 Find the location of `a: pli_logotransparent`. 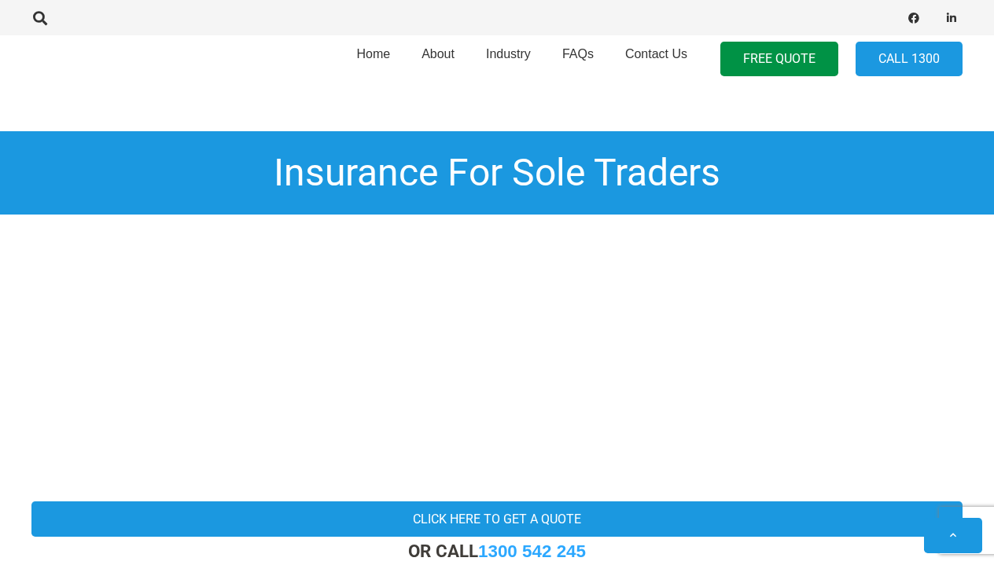

a: pli_logotransparent is located at coordinates (94, 59).